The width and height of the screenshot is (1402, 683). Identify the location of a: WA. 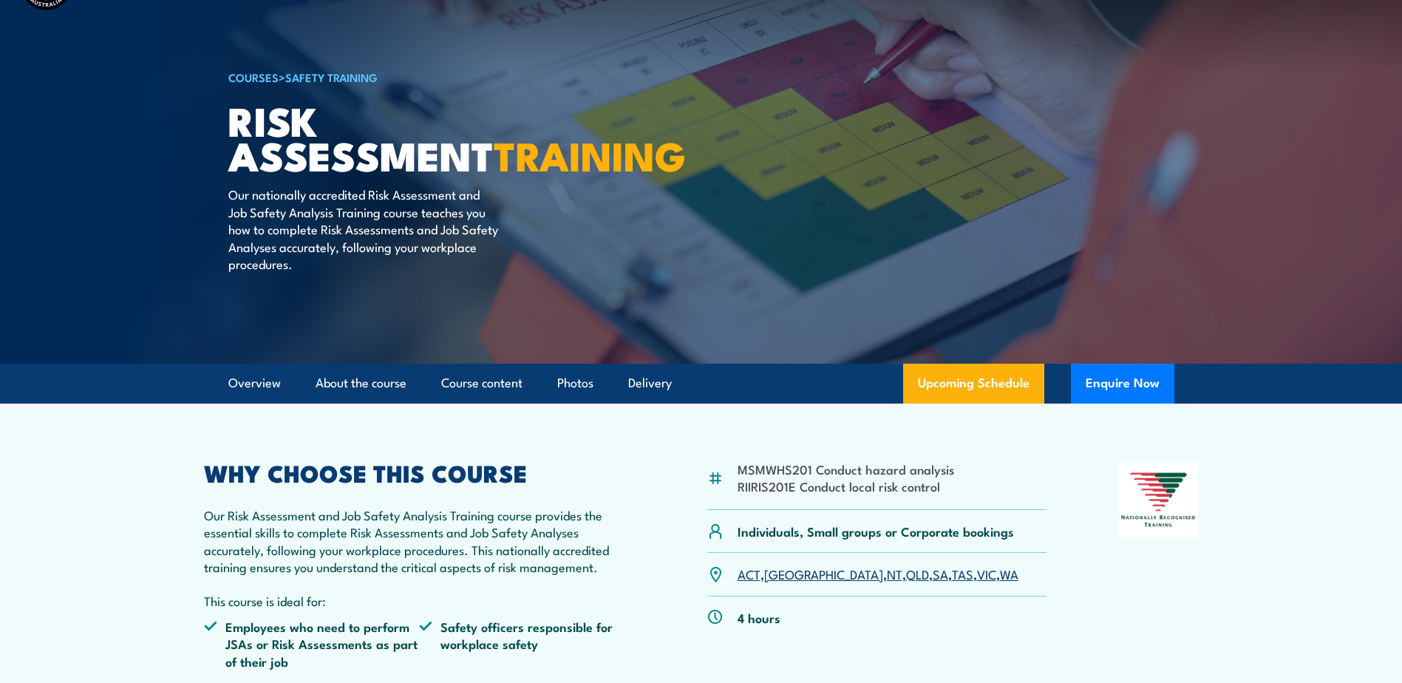
(1009, 573).